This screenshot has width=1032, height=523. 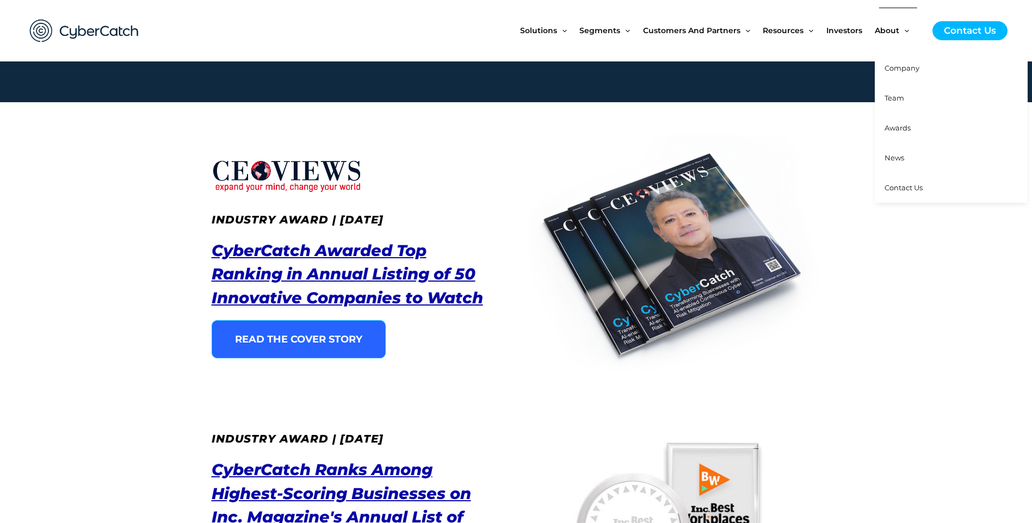 What do you see at coordinates (951, 98) in the screenshot?
I see `a: Team` at bounding box center [951, 98].